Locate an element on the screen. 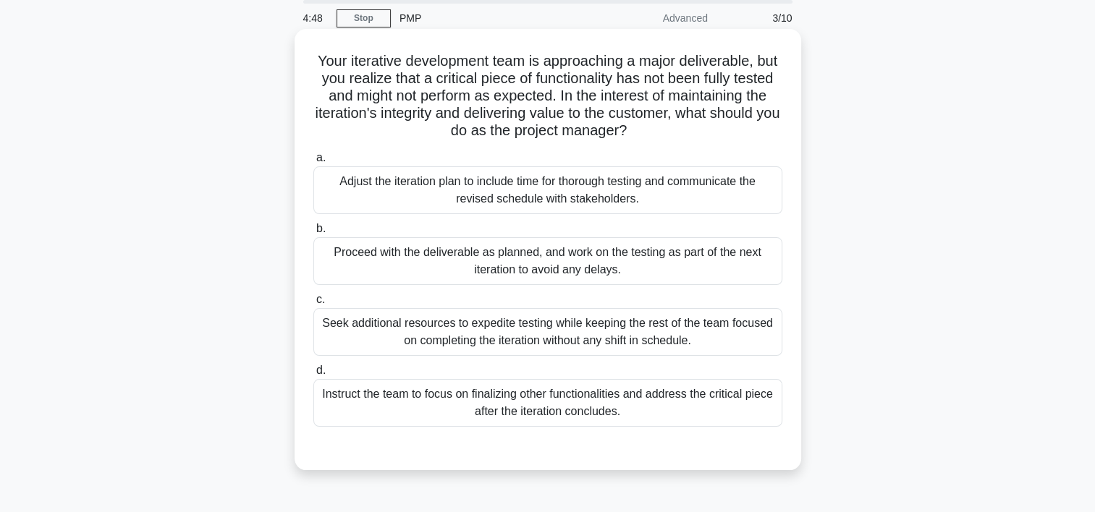  div: Advanced is located at coordinates (653, 18).